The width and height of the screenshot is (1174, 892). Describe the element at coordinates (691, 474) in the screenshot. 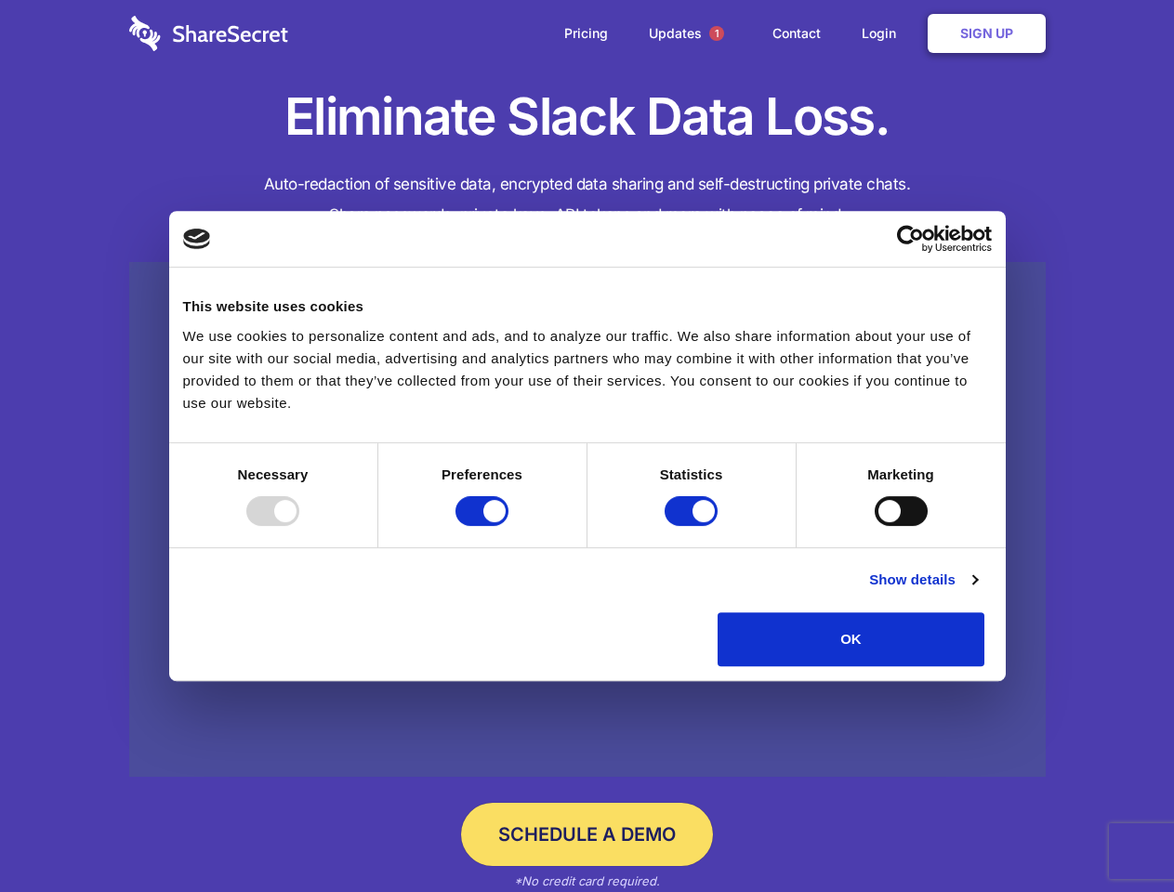

I see `strong: Statistics` at that location.